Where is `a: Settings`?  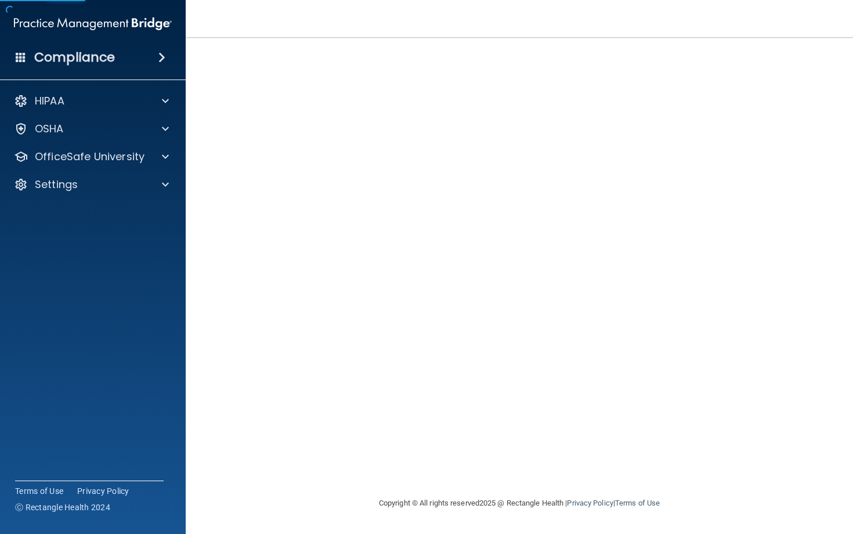
a: Settings is located at coordinates (91, 185).